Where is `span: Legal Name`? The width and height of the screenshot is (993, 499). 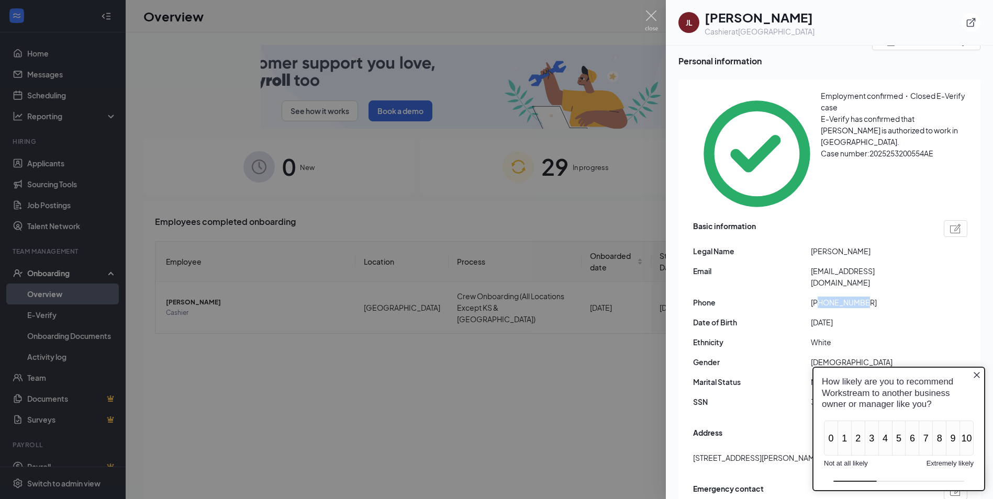
span: Legal Name is located at coordinates (752, 251).